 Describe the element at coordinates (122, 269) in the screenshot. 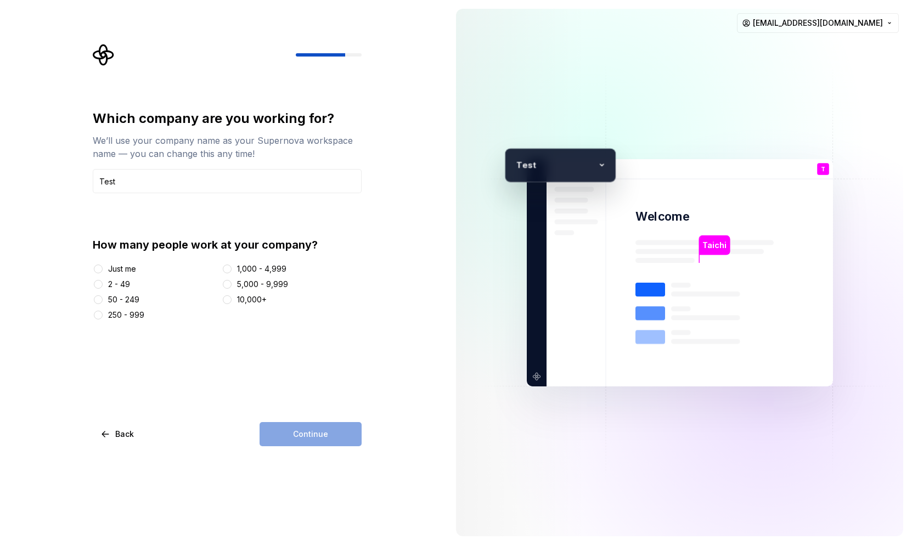

I see `div: Just me` at that location.